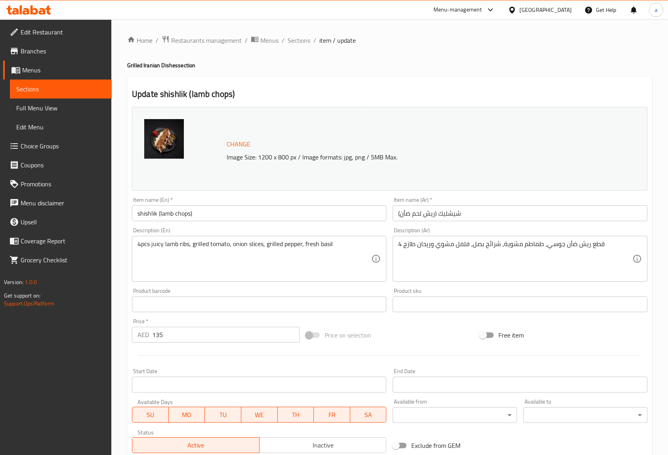 Image resolution: width=668 pixels, height=455 pixels. Describe the element at coordinates (457, 10) in the screenshot. I see `div: Menu-management` at that location.